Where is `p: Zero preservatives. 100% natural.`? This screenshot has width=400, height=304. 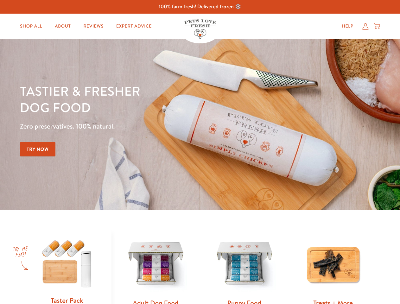
p: Zero preservatives. 100% natural. is located at coordinates (140, 126).